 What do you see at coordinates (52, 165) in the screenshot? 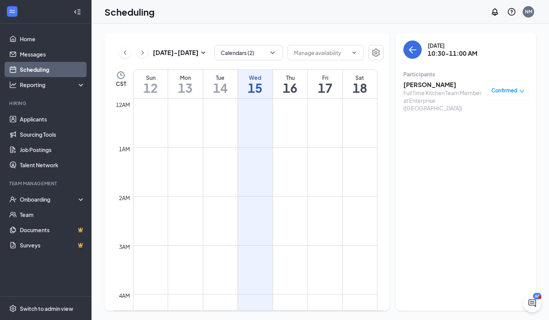
I see `a: Talent Network` at bounding box center [52, 165].